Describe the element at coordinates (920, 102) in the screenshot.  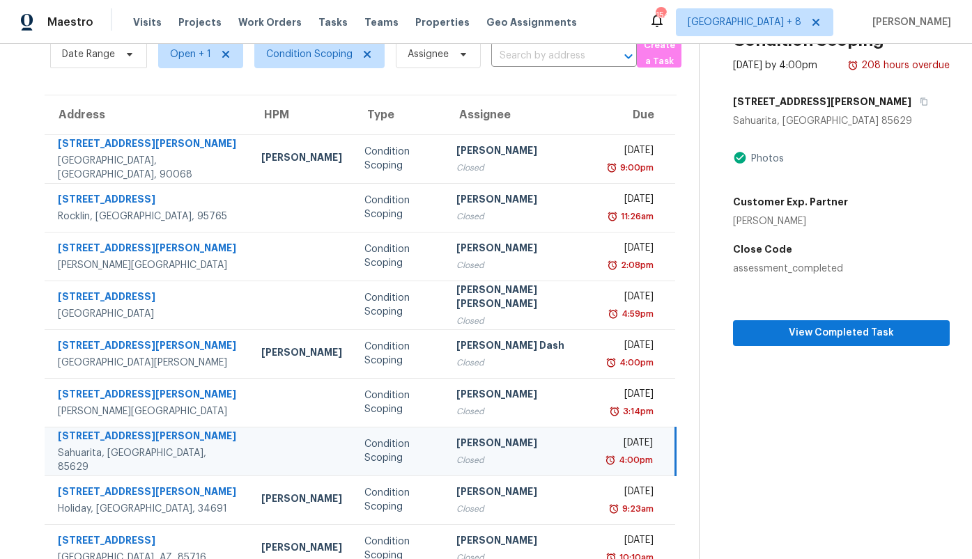
I see `button: Copy Address` at that location.